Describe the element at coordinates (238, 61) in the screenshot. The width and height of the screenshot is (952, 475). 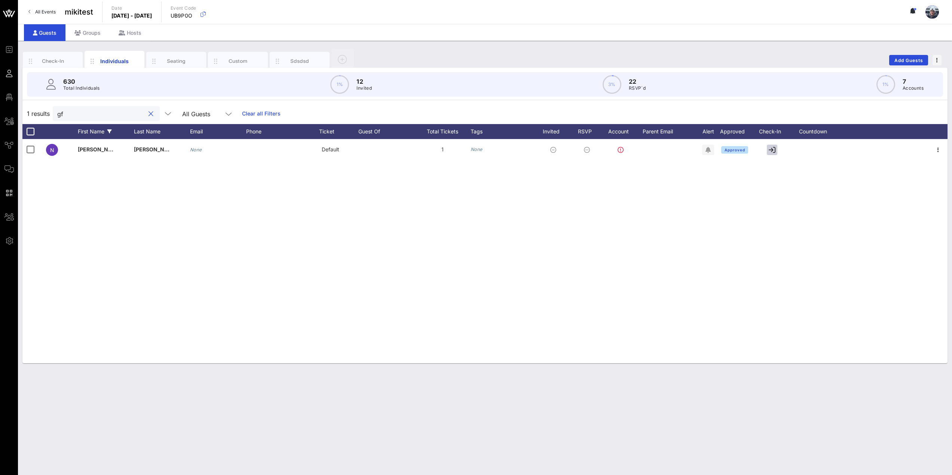
I see `div: Custom` at that location.